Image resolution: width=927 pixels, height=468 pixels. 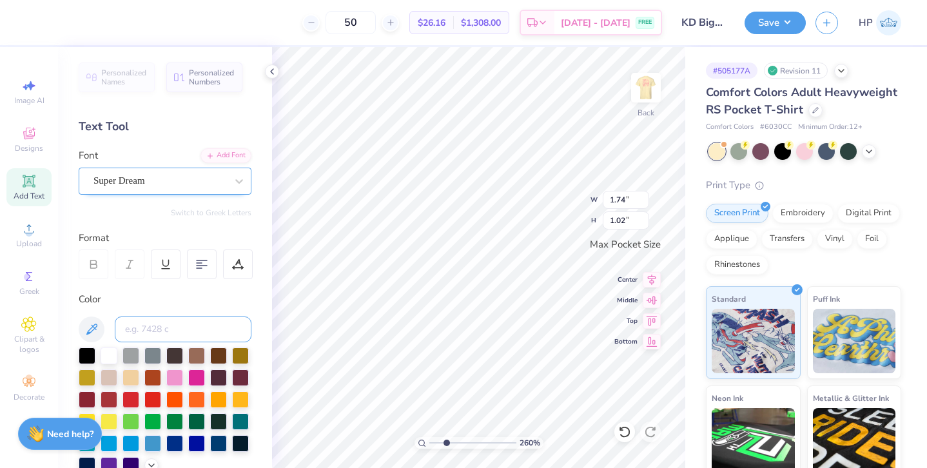 What do you see at coordinates (753, 341) in the screenshot?
I see `img: Standard` at bounding box center [753, 341].